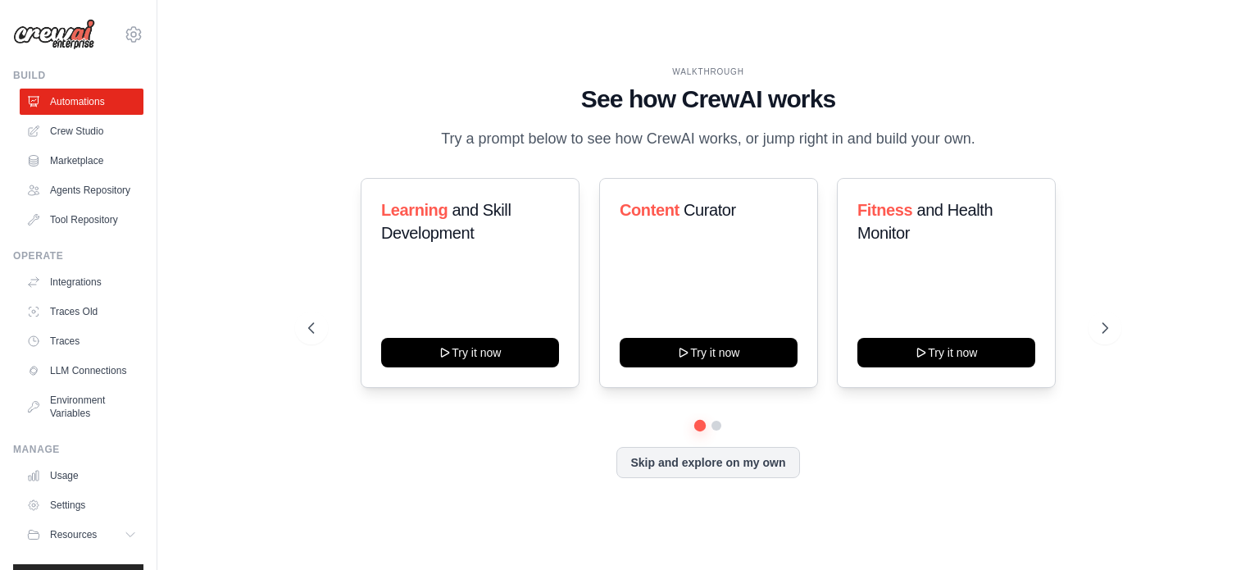  I want to click on a: Automations, so click(81, 102).